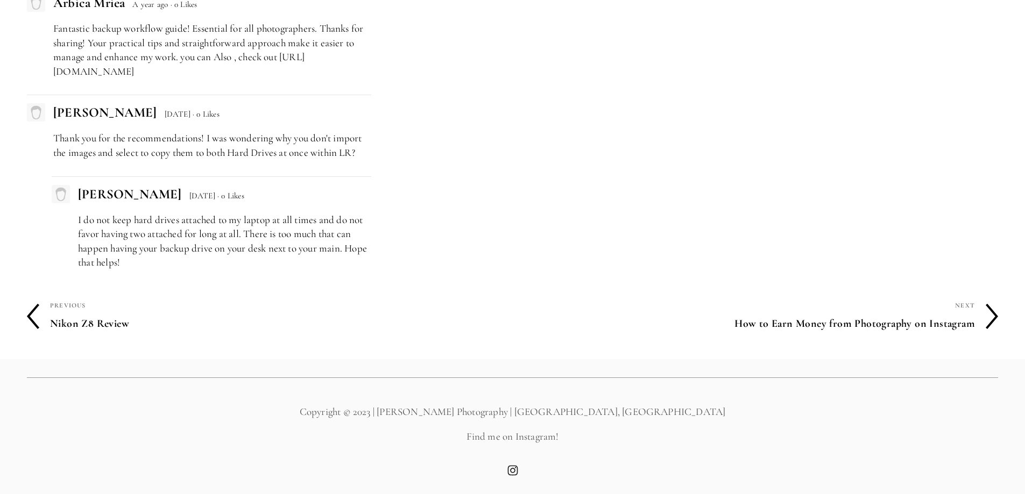 The height and width of the screenshot is (494, 1025). What do you see at coordinates (512, 437) in the screenshot?
I see `p: Find me on Instagram!` at bounding box center [512, 437].